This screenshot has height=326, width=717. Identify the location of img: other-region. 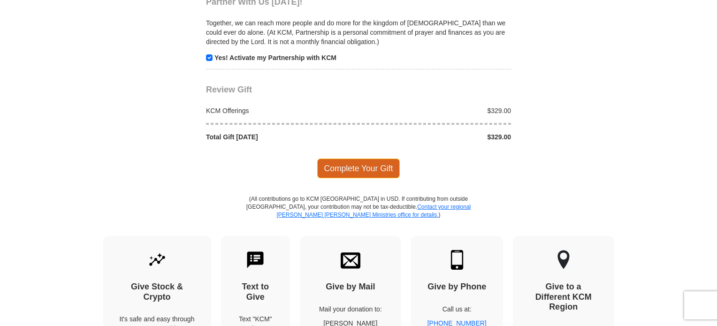
(563, 260).